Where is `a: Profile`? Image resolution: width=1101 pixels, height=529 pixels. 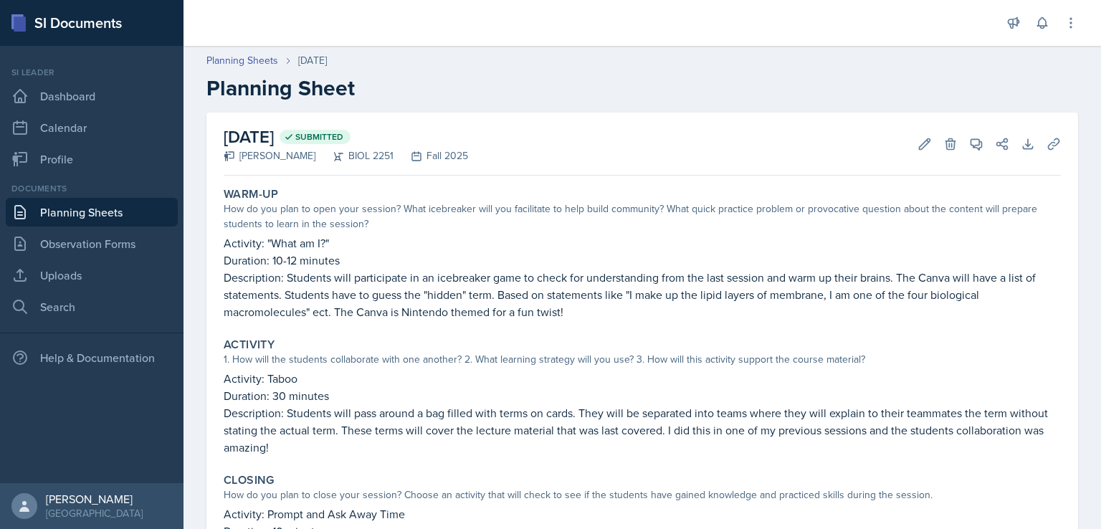
a: Profile is located at coordinates (92, 159).